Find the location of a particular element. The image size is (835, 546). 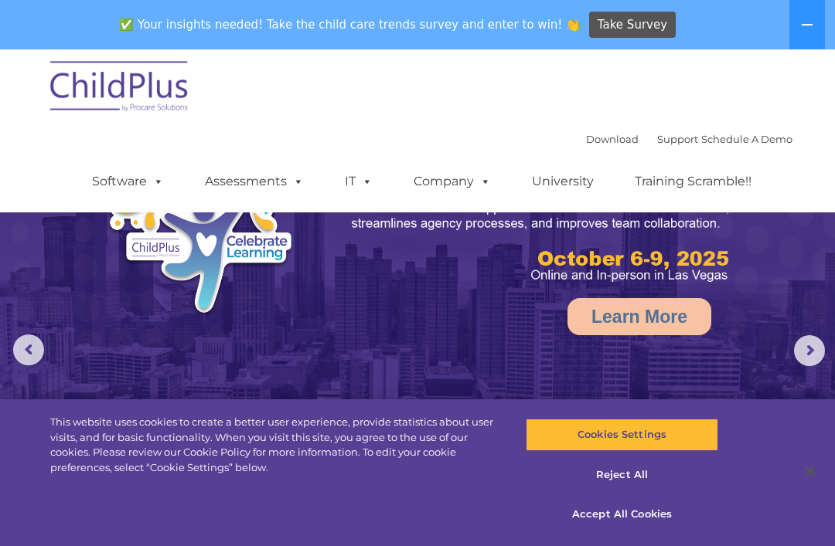

button: Cookies Settings is located at coordinates (621, 435).